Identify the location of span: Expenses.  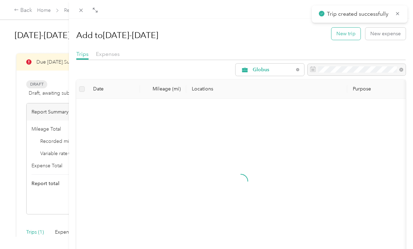
(108, 54).